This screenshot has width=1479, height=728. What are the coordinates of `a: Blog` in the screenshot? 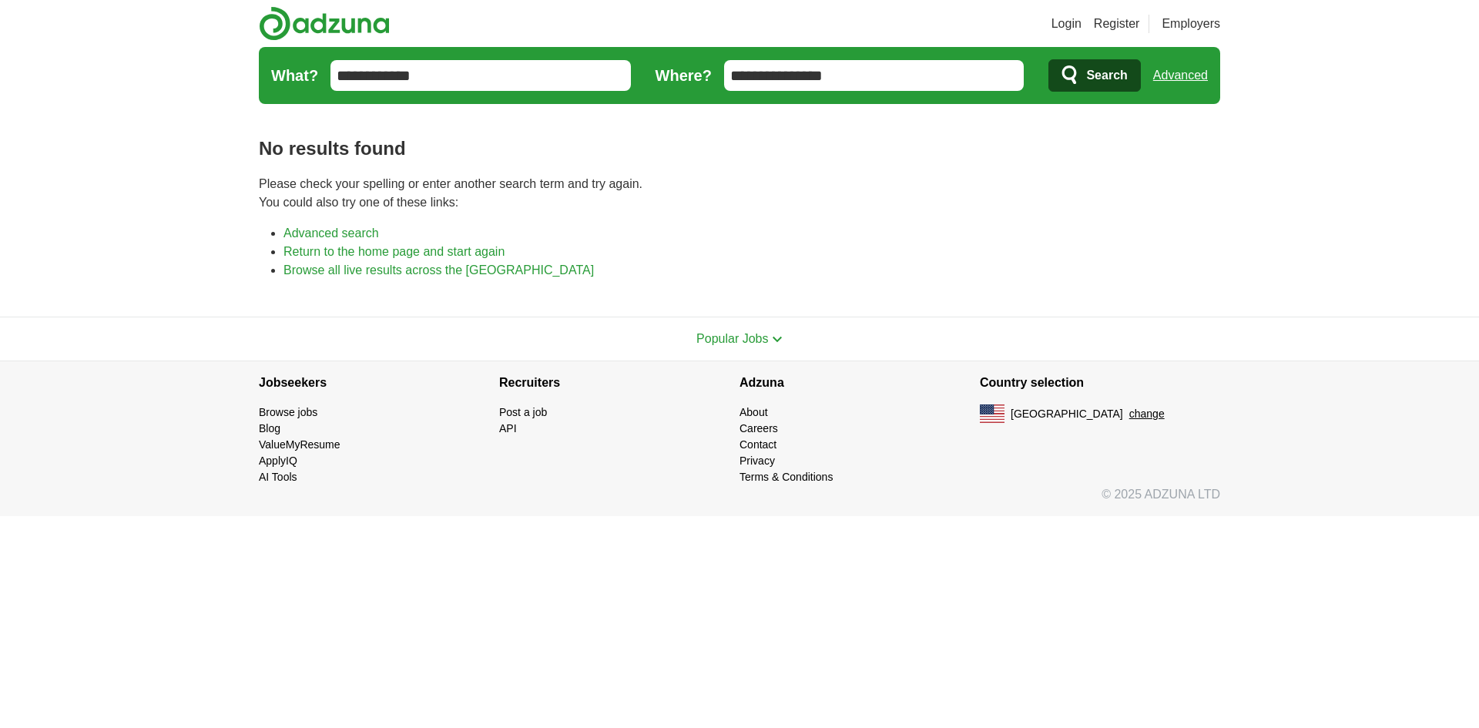 It's located at (270, 428).